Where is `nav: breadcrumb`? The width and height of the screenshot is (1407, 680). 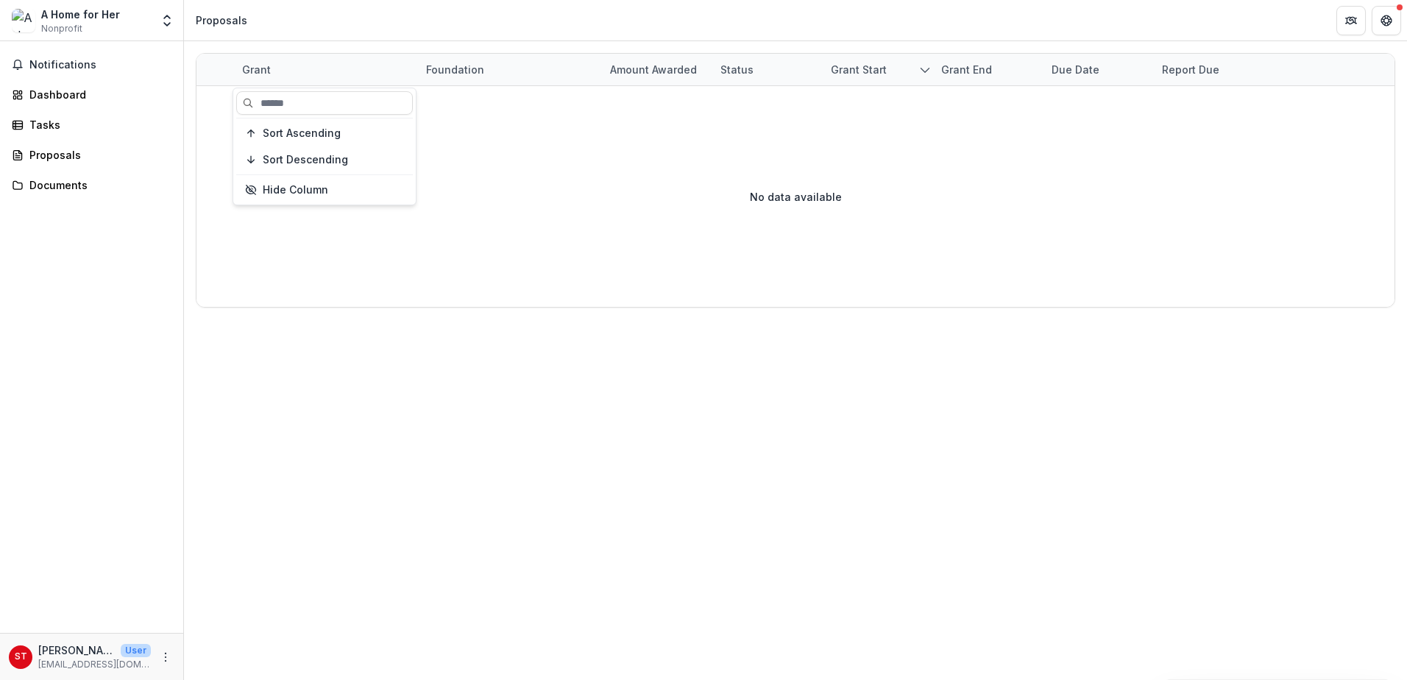
nav: breadcrumb is located at coordinates (222, 20).